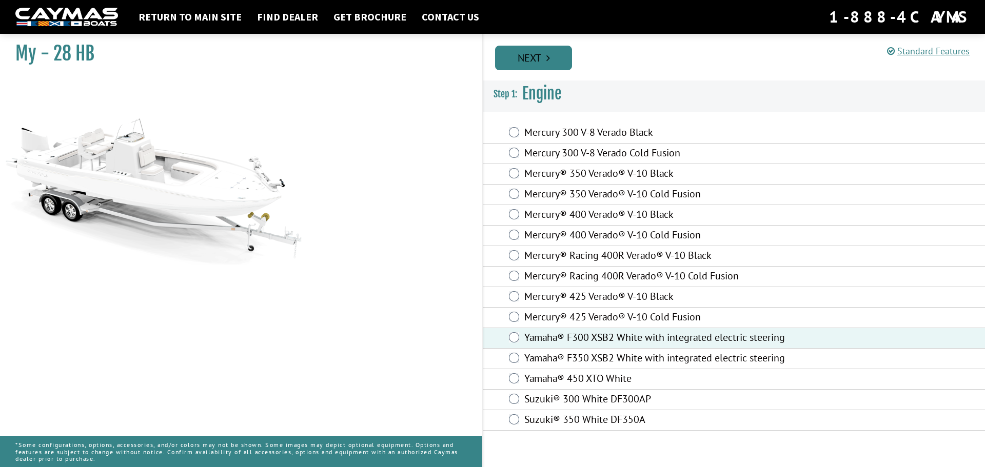 The width and height of the screenshot is (985, 467). What do you see at coordinates (67, 17) in the screenshot?
I see `img: white-logo-c9c8dbefe5ff5ceceb0f0178aa75bf4bb51f6bca0971e226c86eb53dfe498488.png` at bounding box center [67, 17].